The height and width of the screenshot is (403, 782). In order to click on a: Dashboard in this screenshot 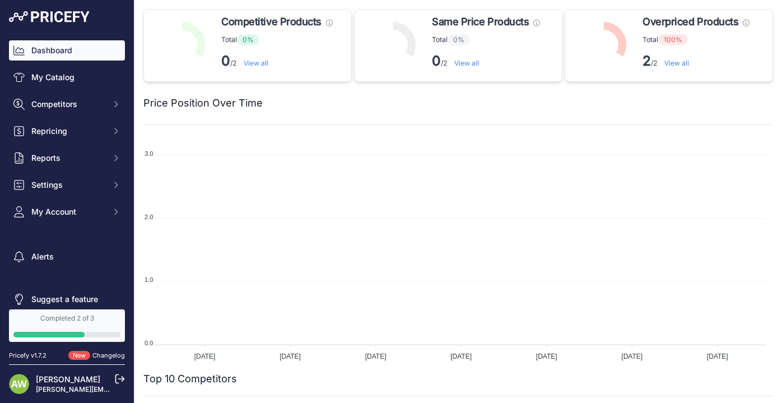, I will do `click(67, 50)`.